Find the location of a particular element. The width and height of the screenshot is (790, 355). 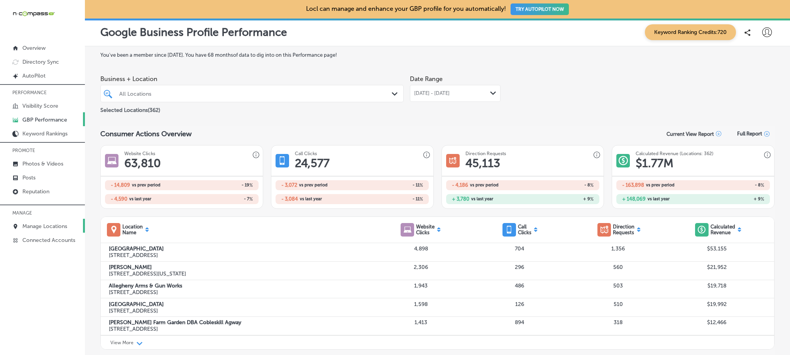

h2: - 163,898 is located at coordinates (633, 185).